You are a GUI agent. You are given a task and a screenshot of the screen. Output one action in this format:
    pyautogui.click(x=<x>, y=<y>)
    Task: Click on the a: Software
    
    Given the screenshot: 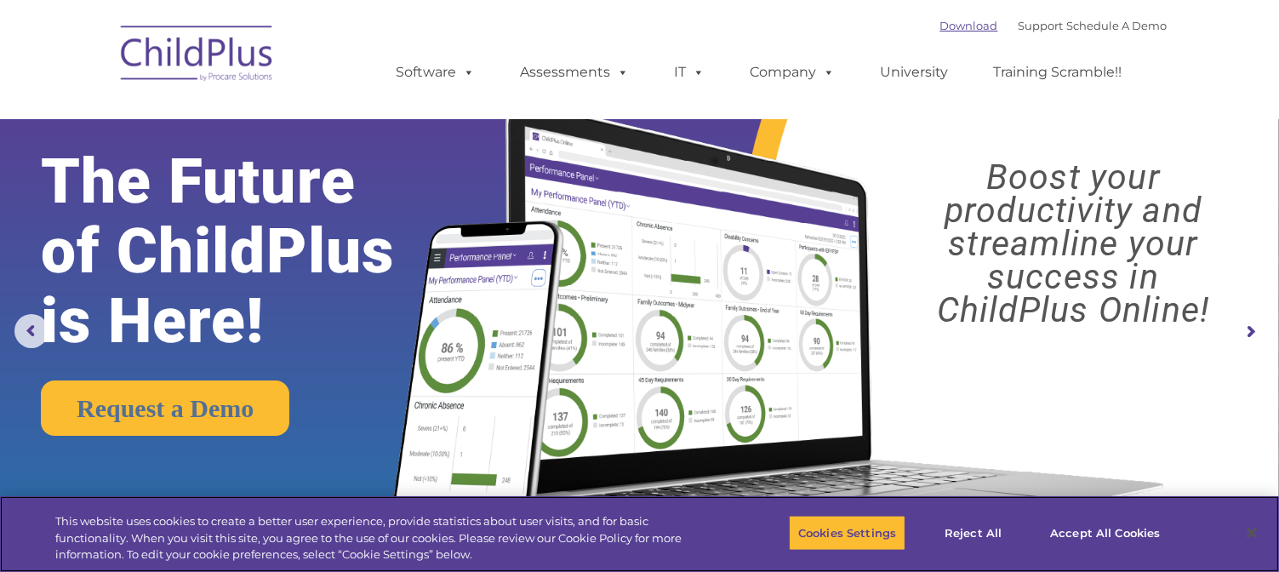 What is the action you would take?
    pyautogui.click(x=436, y=72)
    